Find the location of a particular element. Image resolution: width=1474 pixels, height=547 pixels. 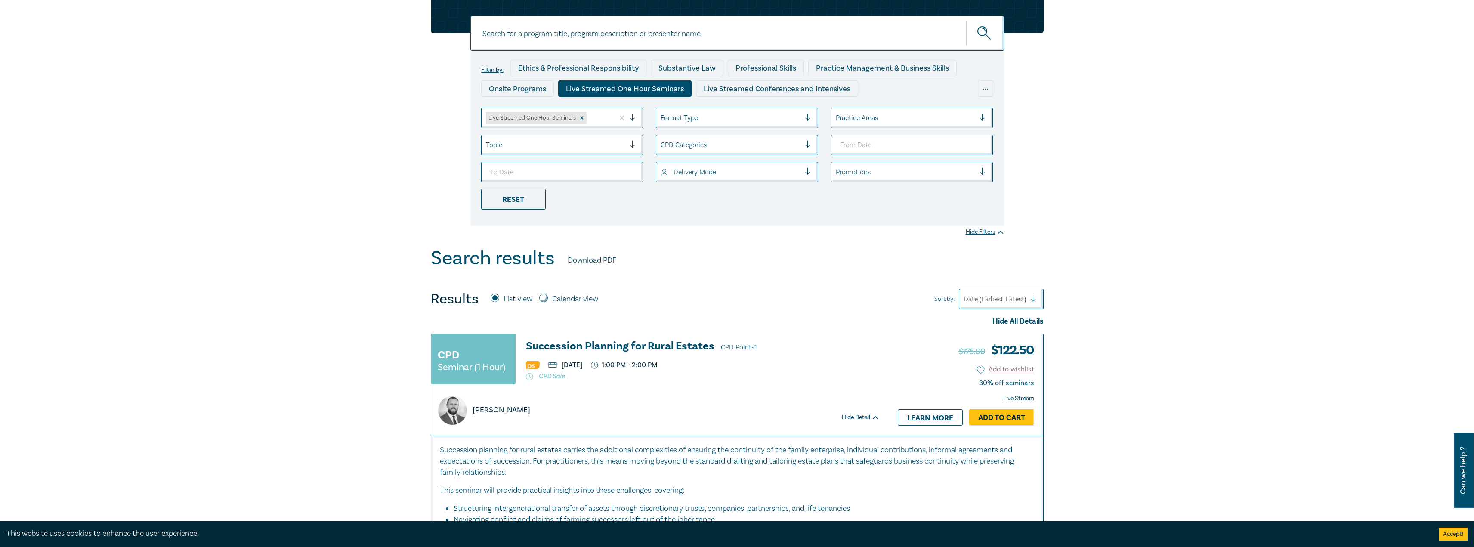

div: Live Streamed Conferences and Intensives is located at coordinates (777, 89).